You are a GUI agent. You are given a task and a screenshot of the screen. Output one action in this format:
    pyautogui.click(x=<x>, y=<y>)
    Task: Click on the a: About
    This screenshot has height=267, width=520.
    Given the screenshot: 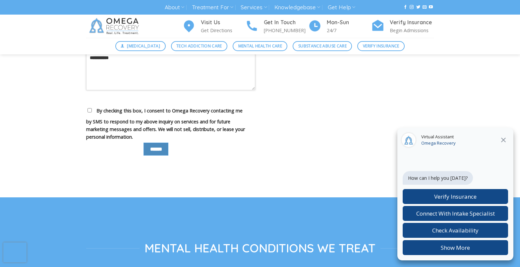 What is the action you would take?
    pyautogui.click(x=174, y=7)
    